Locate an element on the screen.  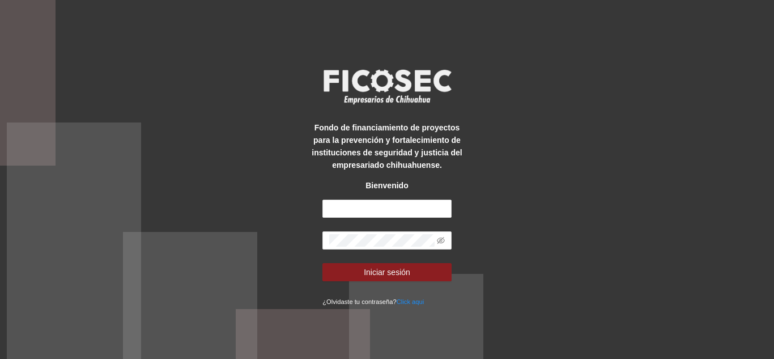
img: logo is located at coordinates (387, 87).